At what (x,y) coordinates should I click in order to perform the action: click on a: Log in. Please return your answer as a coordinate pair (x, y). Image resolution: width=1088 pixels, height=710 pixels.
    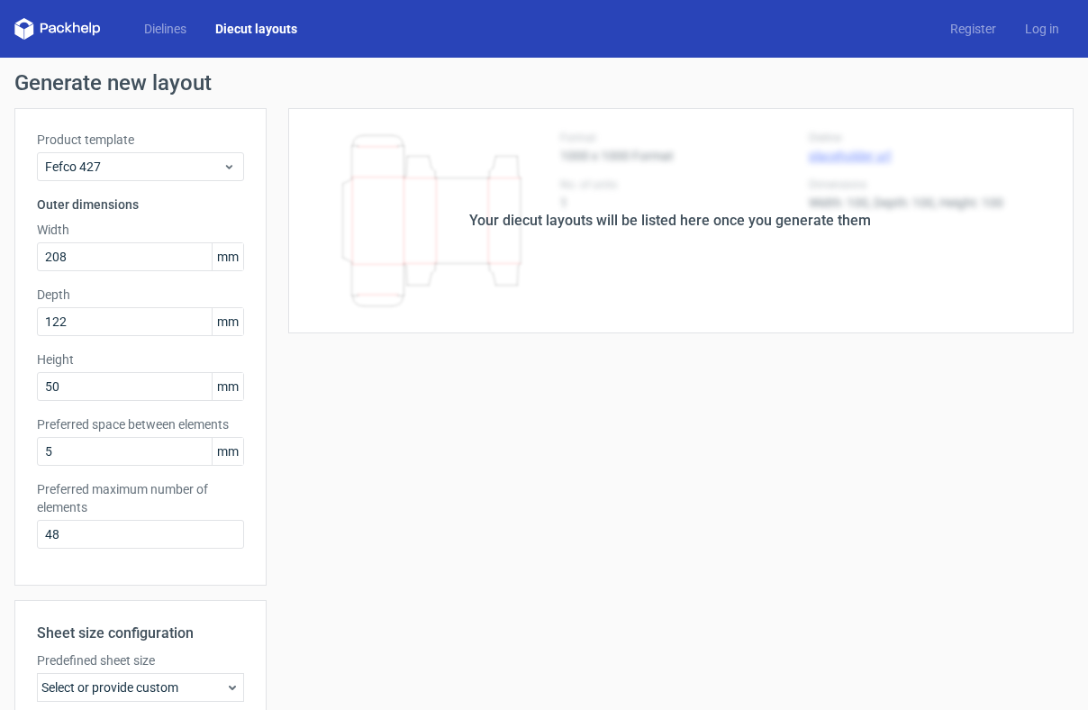
    Looking at the image, I should click on (1042, 29).